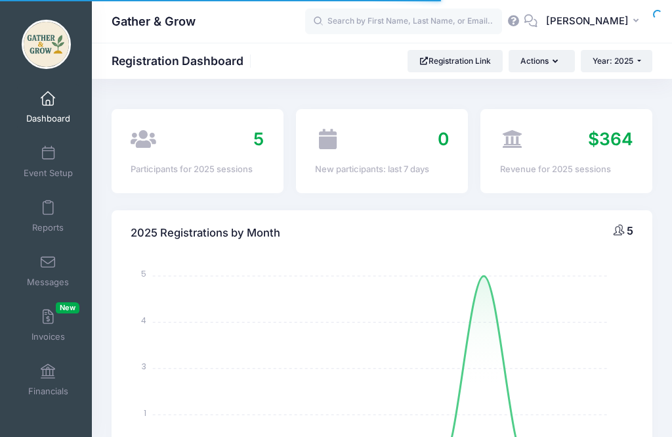 The image size is (672, 437). What do you see at coordinates (154, 22) in the screenshot?
I see `h1: Gather & Grow` at bounding box center [154, 22].